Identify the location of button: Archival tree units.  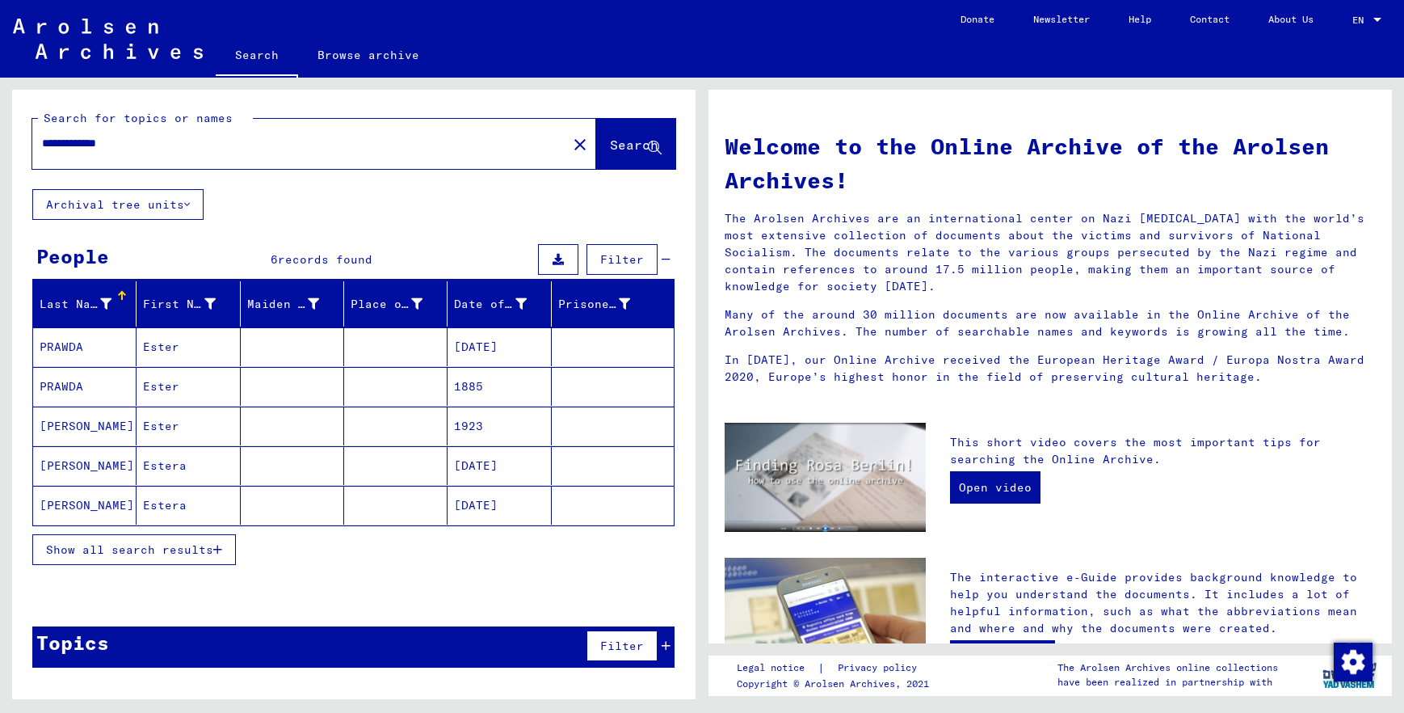
(118, 204).